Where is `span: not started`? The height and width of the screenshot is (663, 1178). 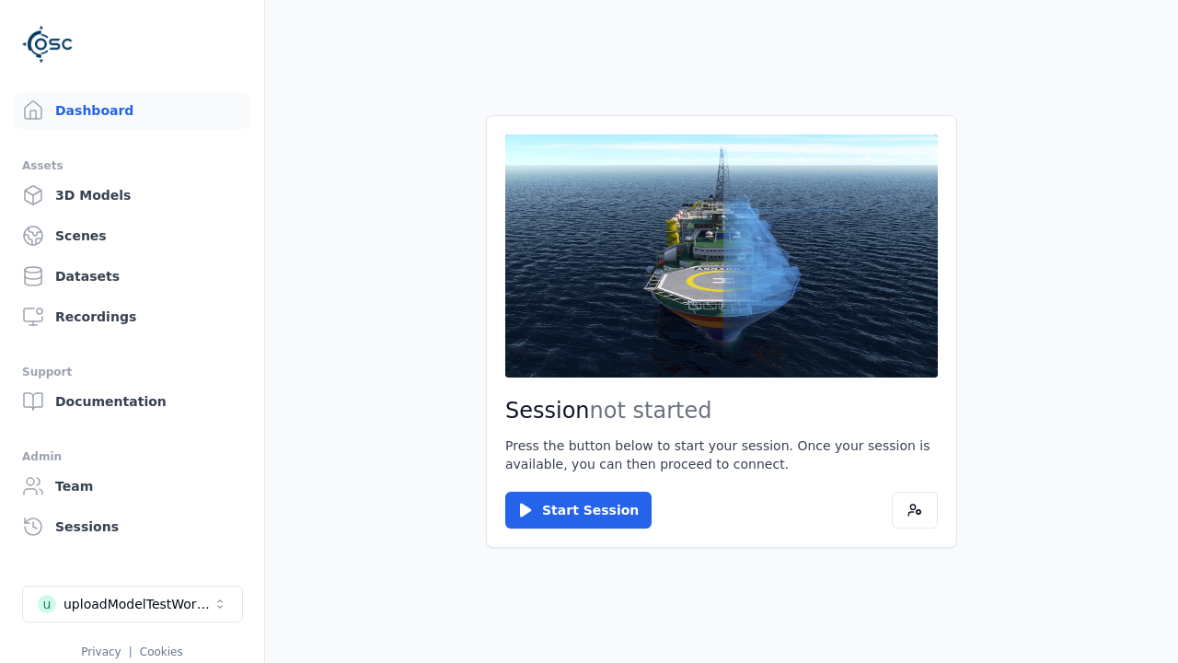 span: not started is located at coordinates (651, 411).